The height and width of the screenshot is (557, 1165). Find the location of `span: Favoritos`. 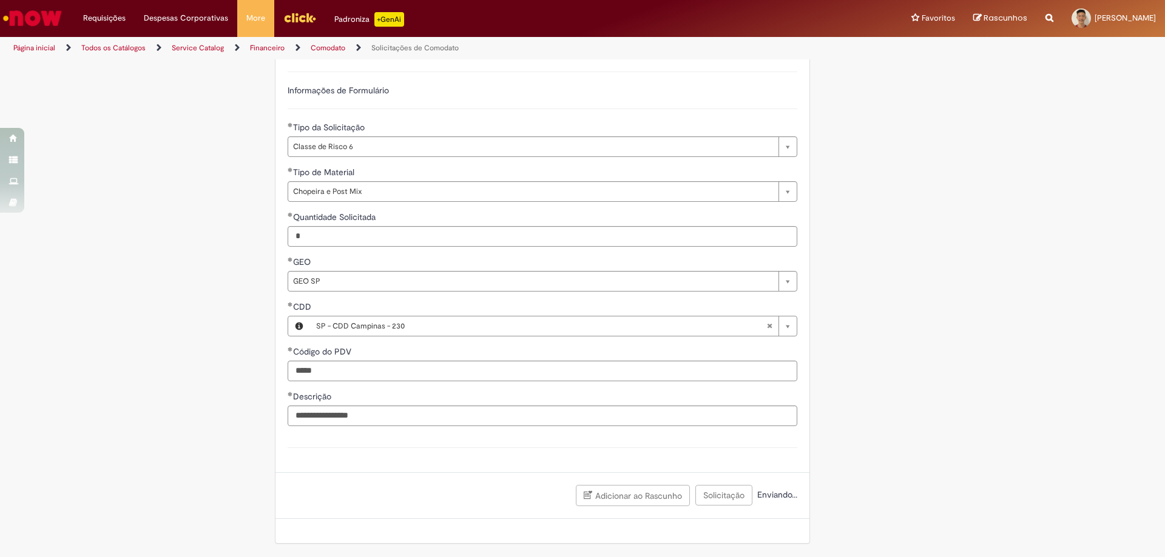

span: Favoritos is located at coordinates (938, 18).